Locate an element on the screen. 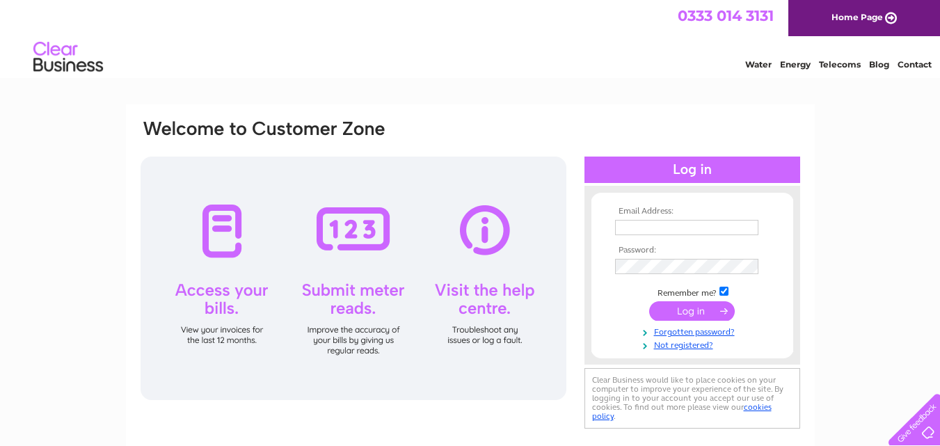  a: Blog is located at coordinates (879, 64).